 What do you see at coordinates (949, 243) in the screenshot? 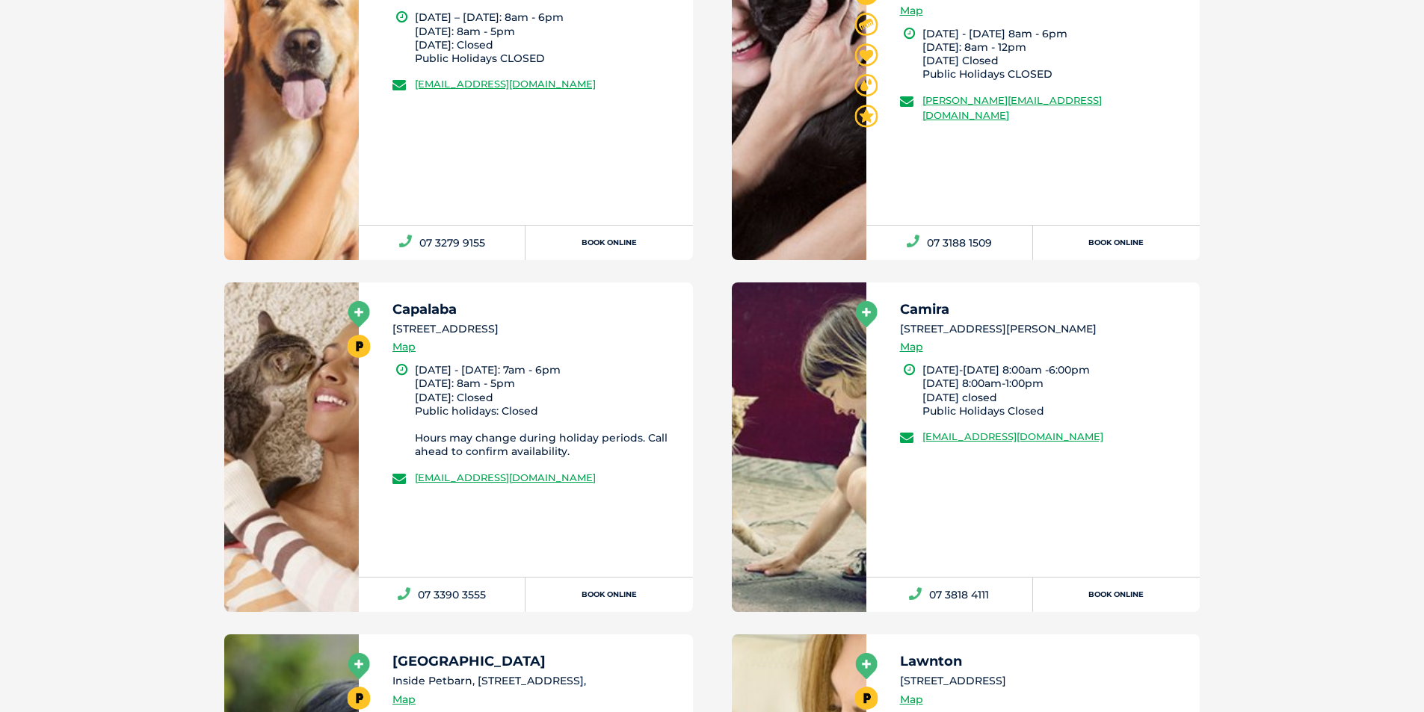
I see `a: 07 3188 1509` at bounding box center [949, 243].